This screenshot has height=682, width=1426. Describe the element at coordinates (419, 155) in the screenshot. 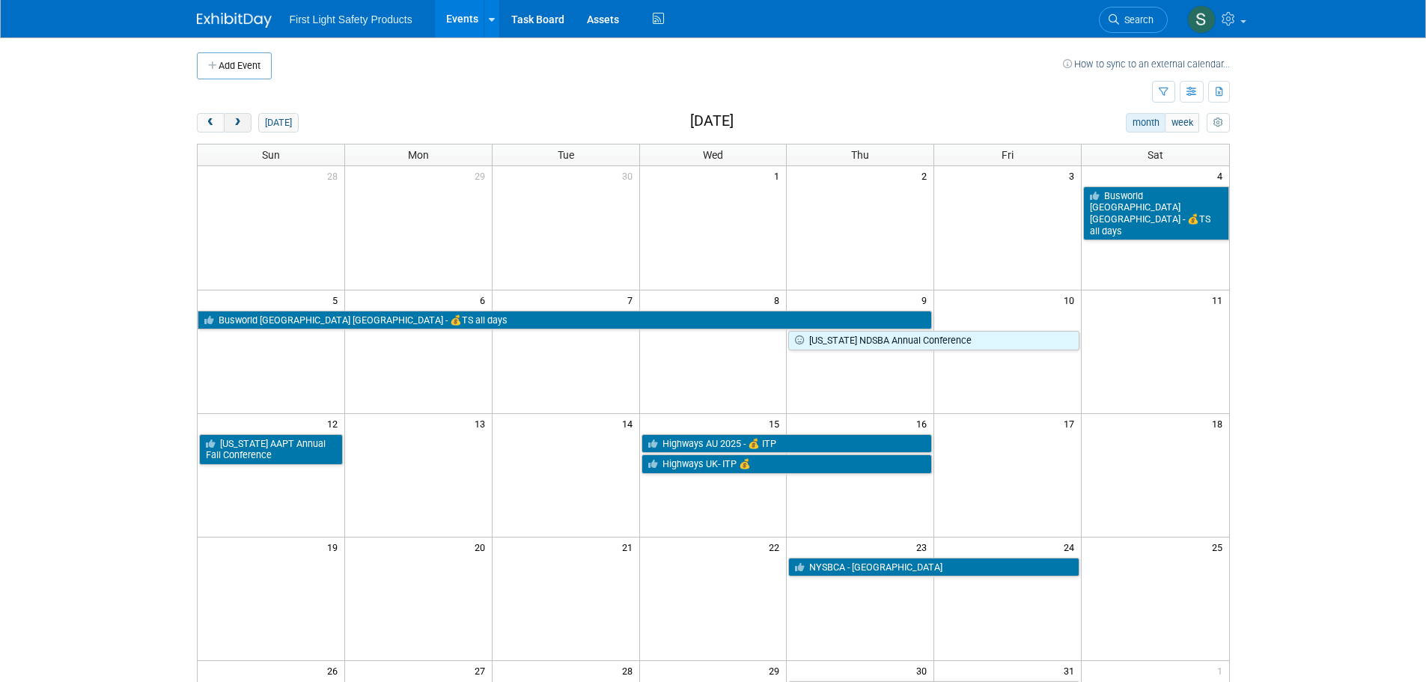

I see `span: Mon` at that location.